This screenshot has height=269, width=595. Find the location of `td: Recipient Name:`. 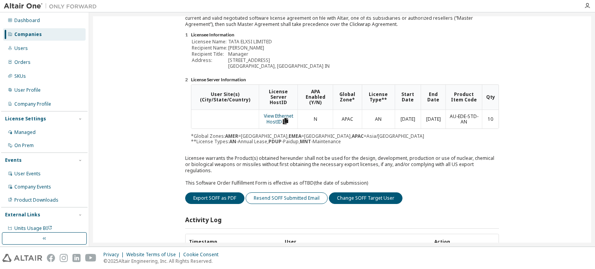

td: Recipient Name: is located at coordinates (210, 48).